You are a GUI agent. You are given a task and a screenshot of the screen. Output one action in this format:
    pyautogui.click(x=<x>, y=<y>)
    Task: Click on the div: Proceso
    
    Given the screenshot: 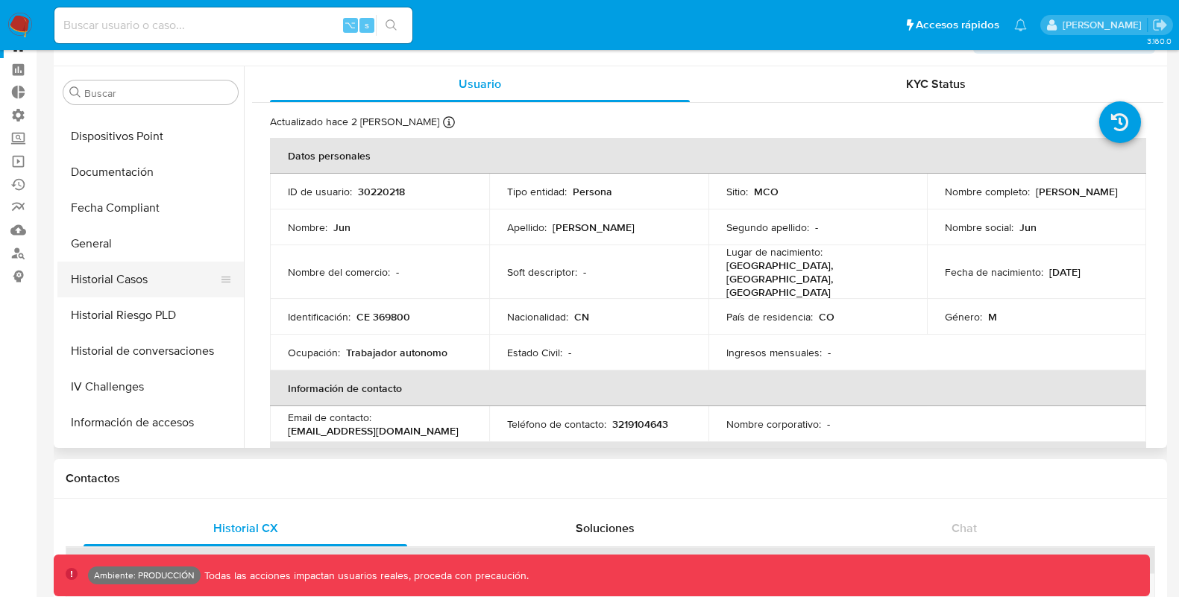 What is the action you would take?
    pyautogui.click(x=961, y=561)
    